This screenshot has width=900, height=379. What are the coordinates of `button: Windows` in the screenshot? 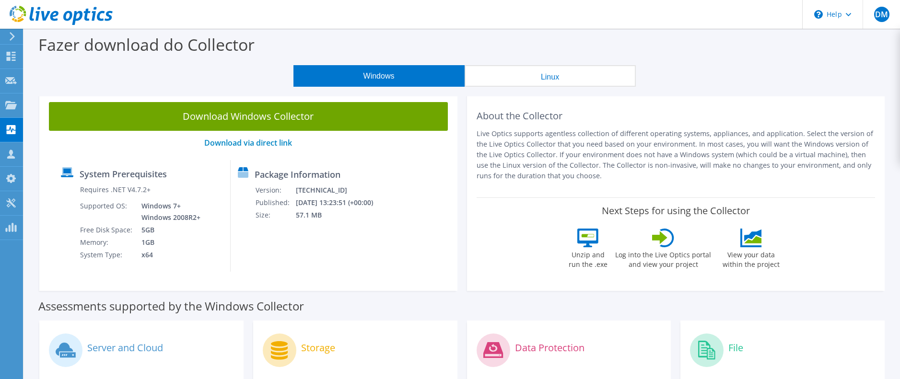 It's located at (379, 76).